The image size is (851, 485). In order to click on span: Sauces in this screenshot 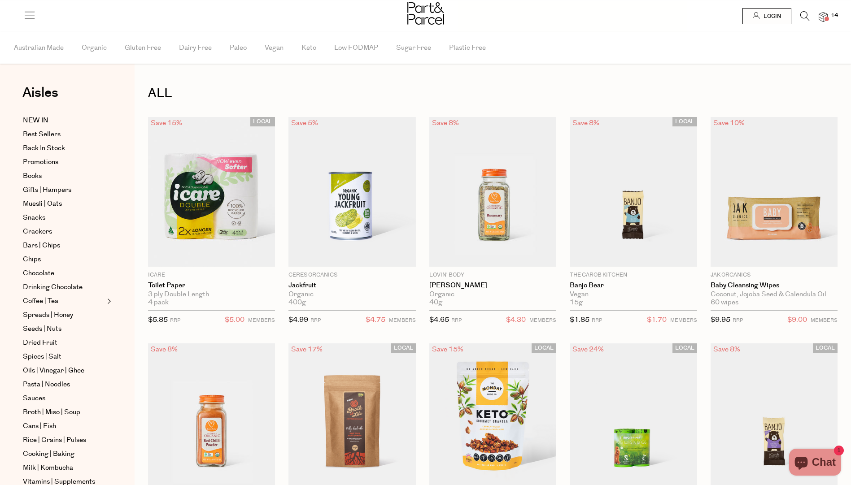, I will do `click(34, 399)`.